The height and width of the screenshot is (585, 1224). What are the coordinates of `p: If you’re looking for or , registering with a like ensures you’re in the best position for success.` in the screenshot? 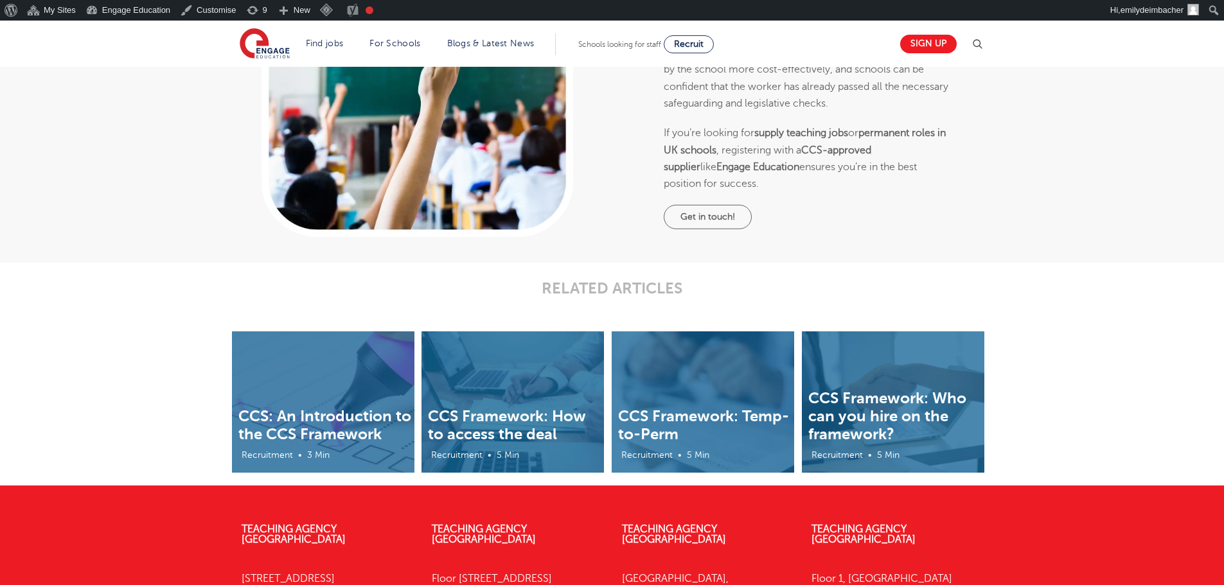 It's located at (807, 158).